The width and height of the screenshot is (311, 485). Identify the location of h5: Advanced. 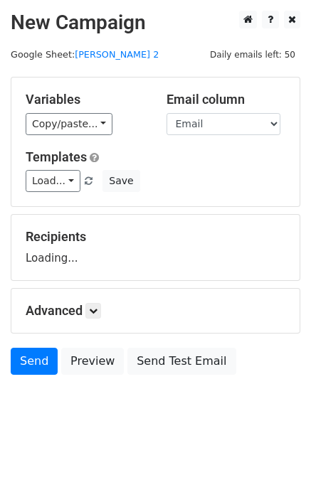
(155, 311).